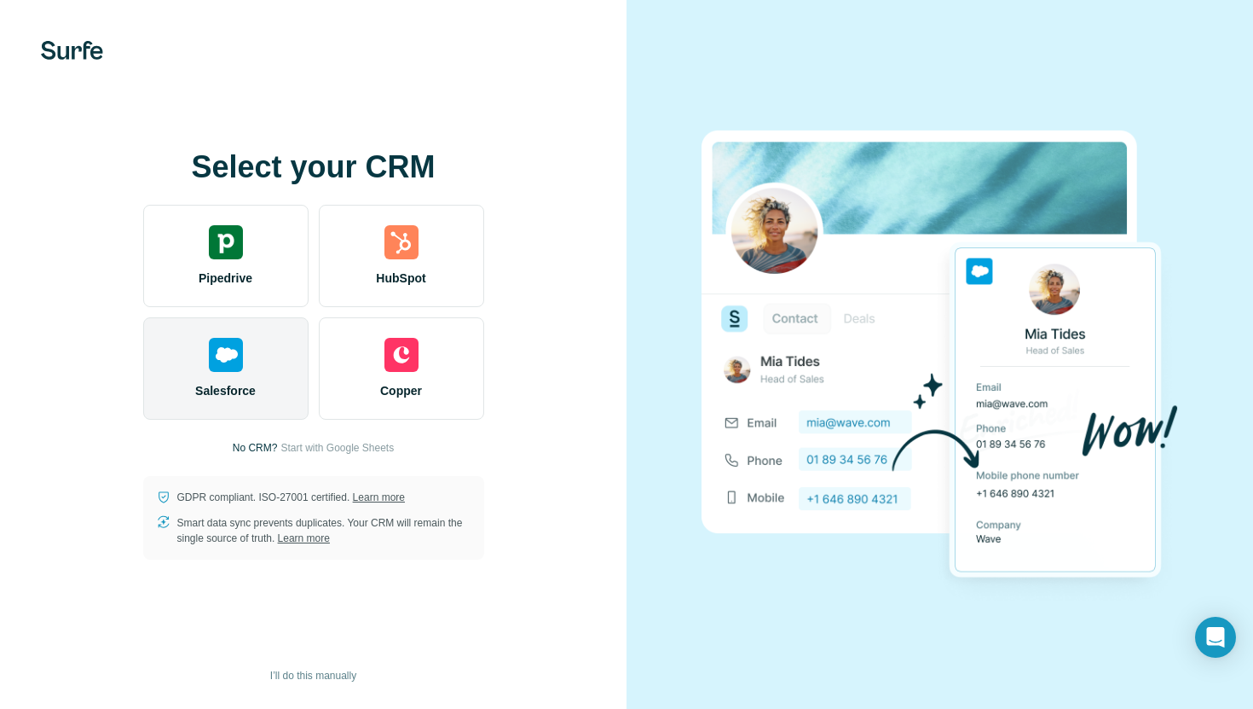 Image resolution: width=1253 pixels, height=709 pixels. I want to click on div: Open Intercom Messenger, so click(1216, 637).